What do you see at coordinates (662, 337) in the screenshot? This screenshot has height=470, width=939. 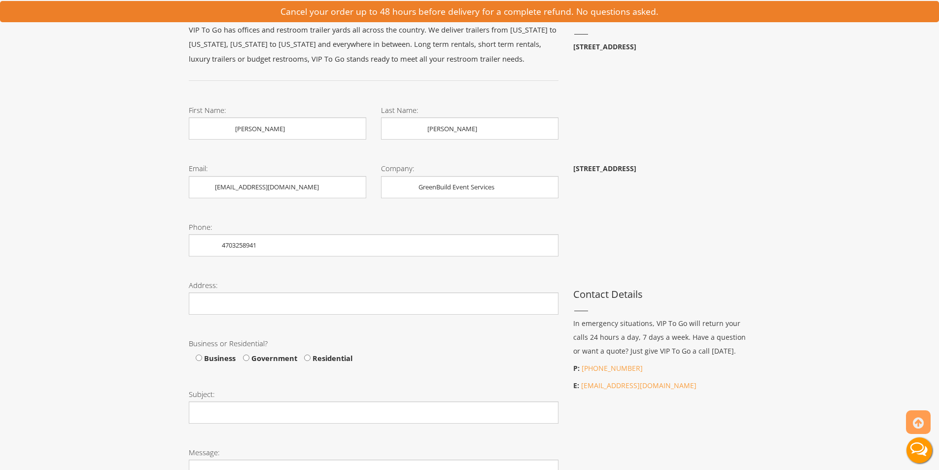 I see `p: In emergency situations, VIP To Go will return your calls 24 hours a day, 7 days a week. Have a q...` at bounding box center [662, 337].